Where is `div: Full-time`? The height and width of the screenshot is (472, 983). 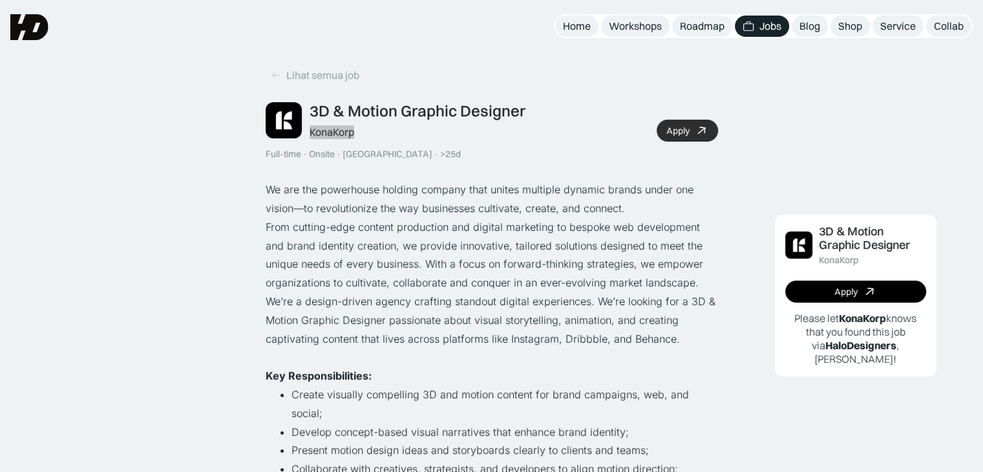
div: Full-time is located at coordinates (283, 154).